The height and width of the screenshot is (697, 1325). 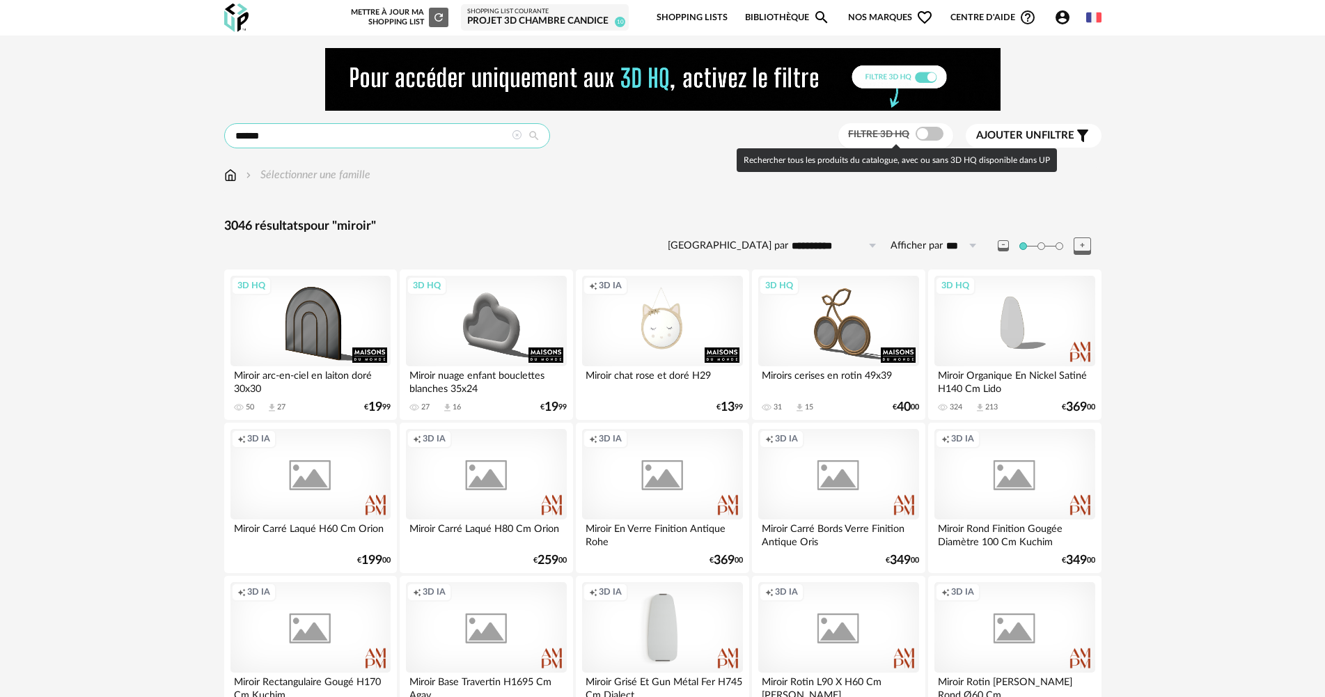 What do you see at coordinates (620, 22) in the screenshot?
I see `span: 10` at bounding box center [620, 22].